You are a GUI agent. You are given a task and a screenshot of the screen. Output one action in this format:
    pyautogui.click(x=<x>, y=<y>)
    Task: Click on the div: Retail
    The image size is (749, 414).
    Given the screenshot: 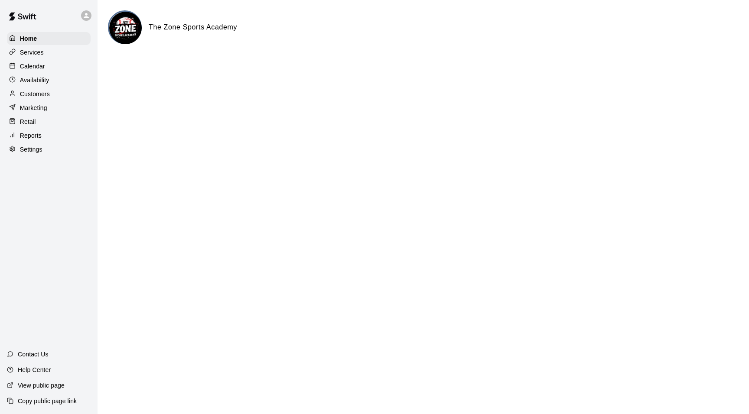 What is the action you would take?
    pyautogui.click(x=49, y=122)
    